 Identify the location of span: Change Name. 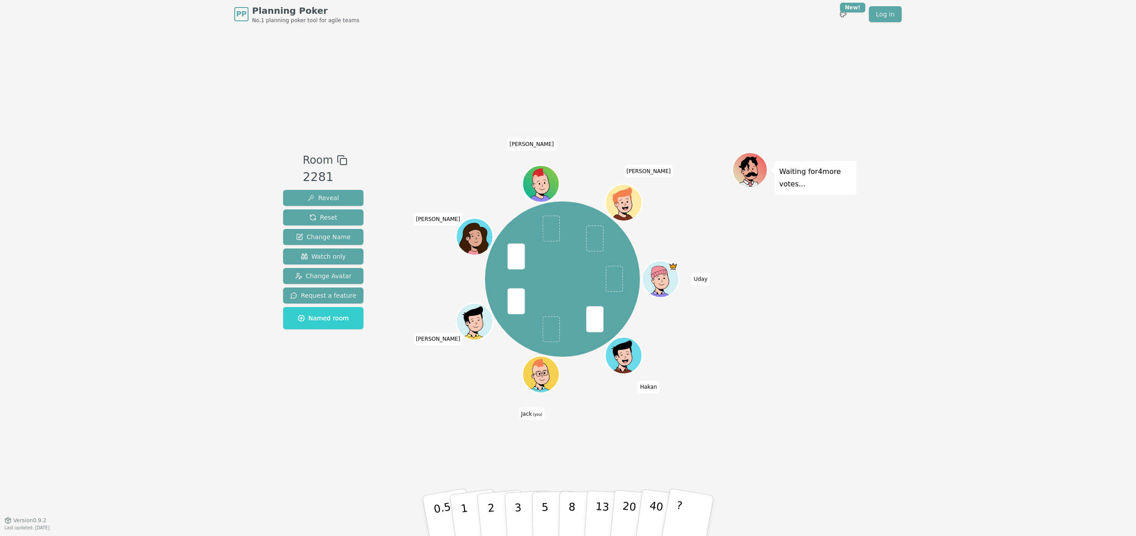
(323, 237).